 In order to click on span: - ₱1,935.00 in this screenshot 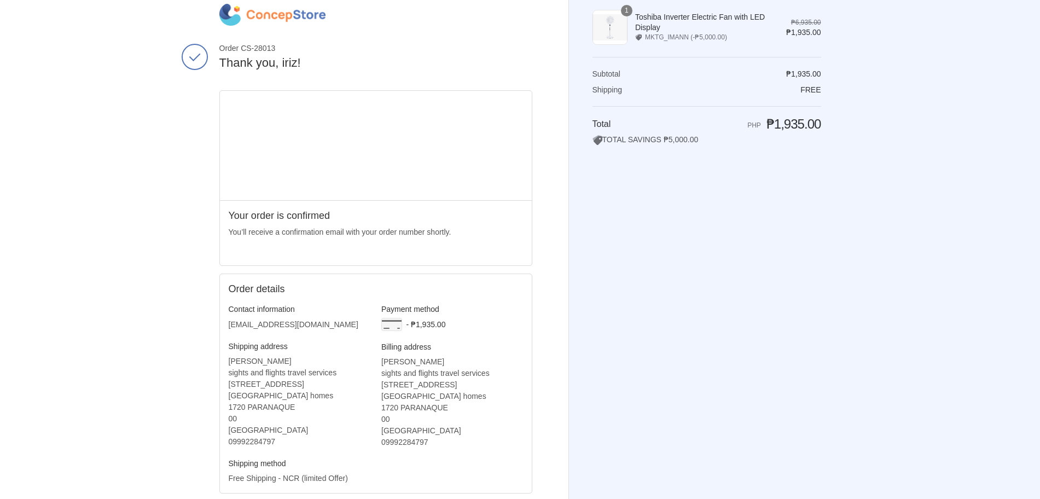, I will do `click(426, 324)`.